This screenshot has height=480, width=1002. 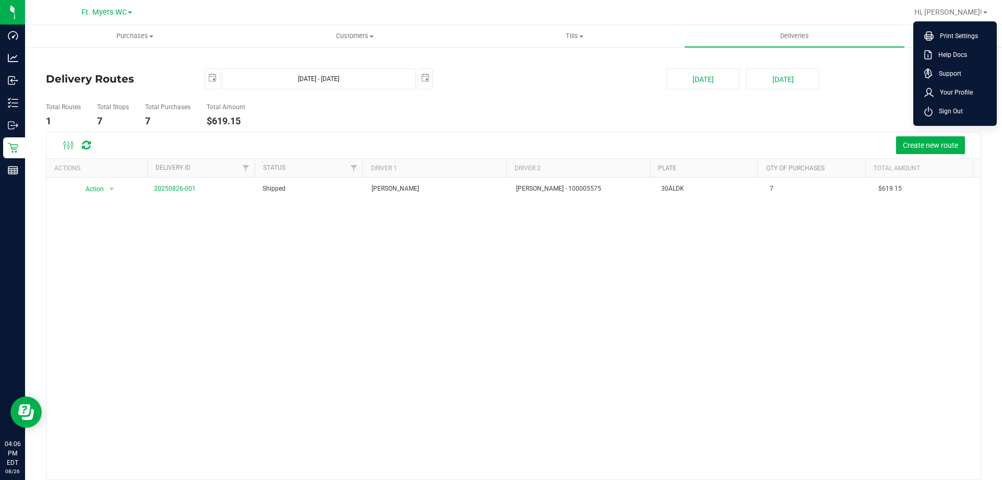 I want to click on span: Tills, so click(x=574, y=36).